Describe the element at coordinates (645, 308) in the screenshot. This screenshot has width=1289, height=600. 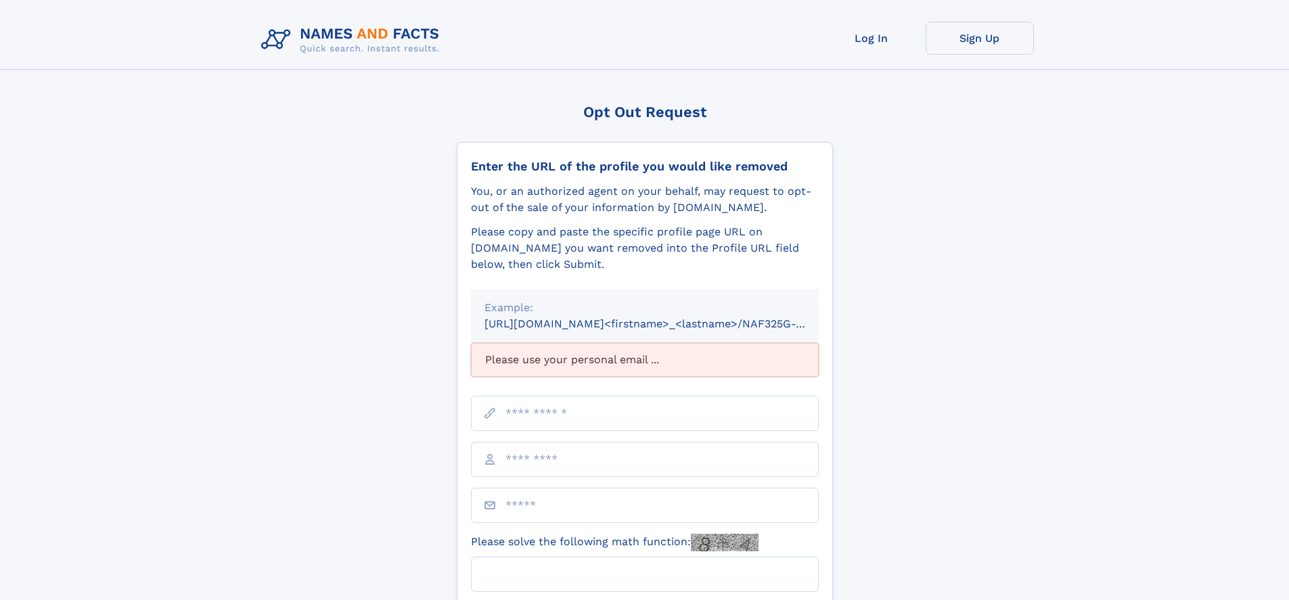
I see `div: Example:` at that location.